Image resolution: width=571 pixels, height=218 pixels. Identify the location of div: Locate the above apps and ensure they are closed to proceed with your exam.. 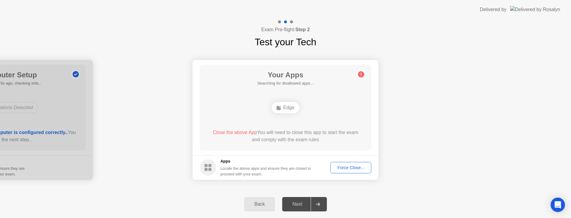
(266, 171).